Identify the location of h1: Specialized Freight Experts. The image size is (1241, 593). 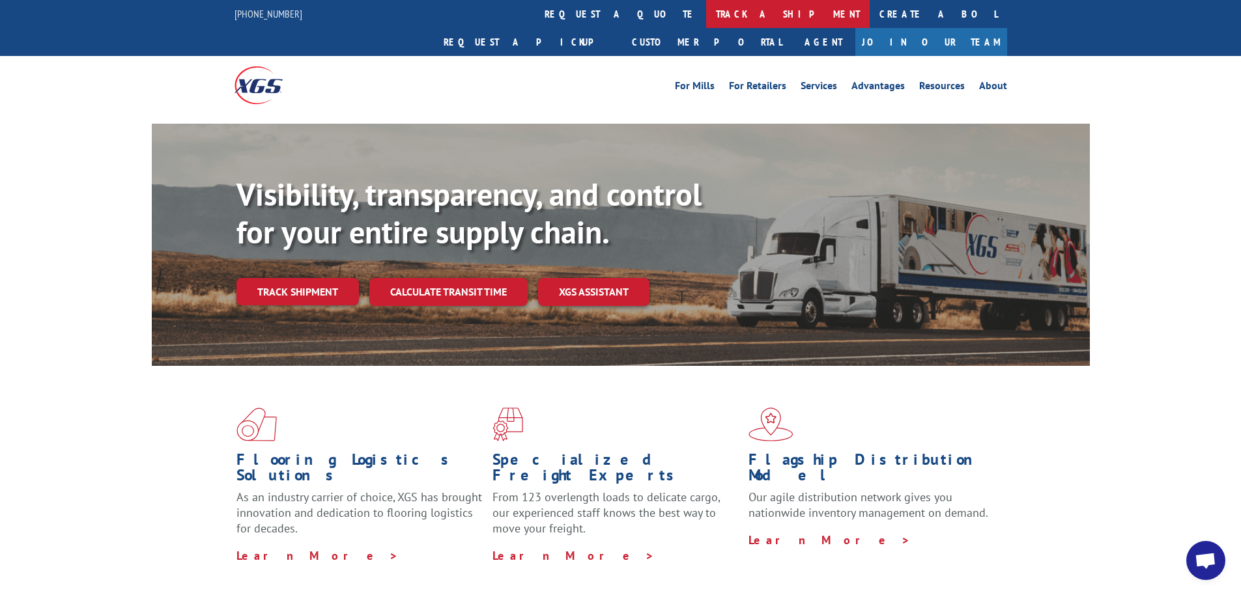
(616, 471).